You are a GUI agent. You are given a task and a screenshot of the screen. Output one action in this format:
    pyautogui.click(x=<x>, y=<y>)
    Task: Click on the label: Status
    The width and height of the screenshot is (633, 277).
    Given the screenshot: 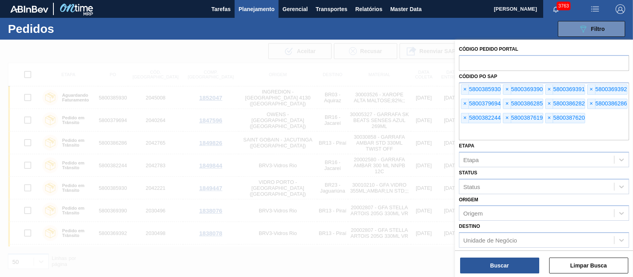 What is the action you would take?
    pyautogui.click(x=468, y=173)
    